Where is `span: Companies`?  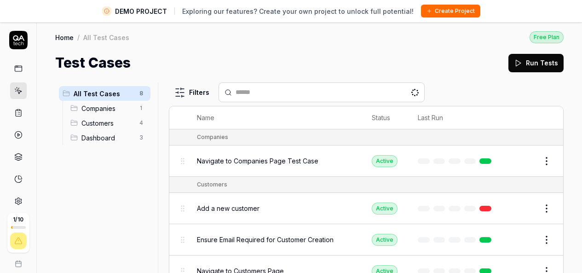
span: Companies is located at coordinates (108, 108).